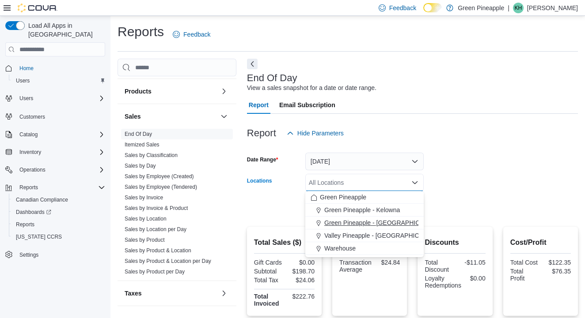 This screenshot has height=318, width=585. What do you see at coordinates (518, 8) in the screenshot?
I see `span: KH` at bounding box center [518, 8].